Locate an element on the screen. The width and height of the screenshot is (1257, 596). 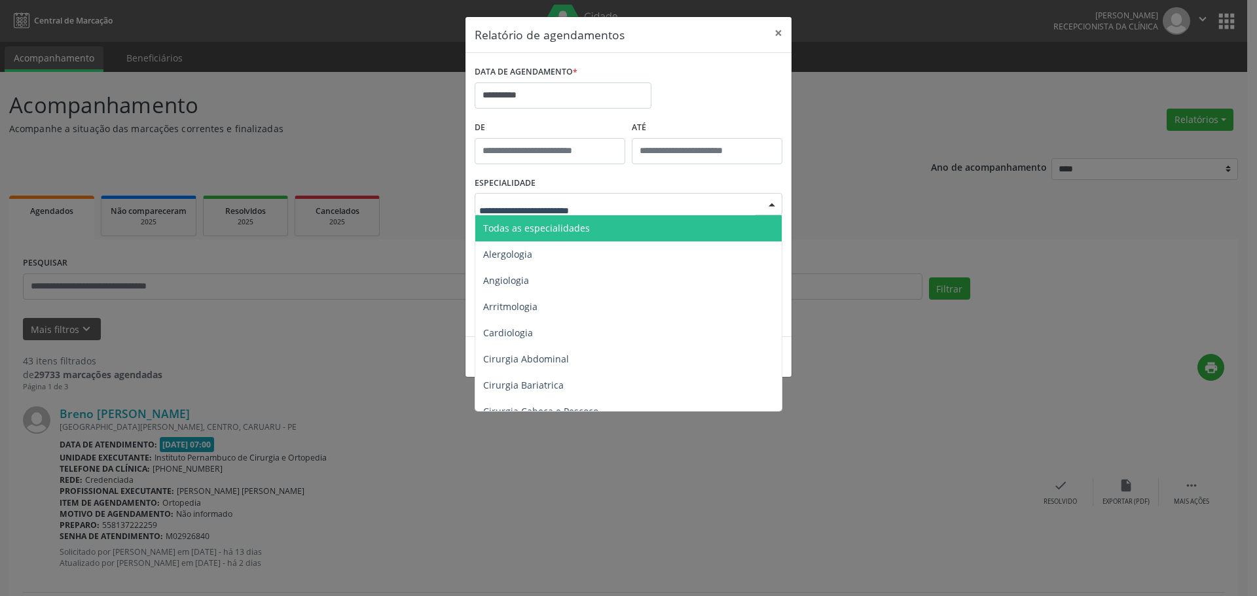
span: Alergologia is located at coordinates (507, 254).